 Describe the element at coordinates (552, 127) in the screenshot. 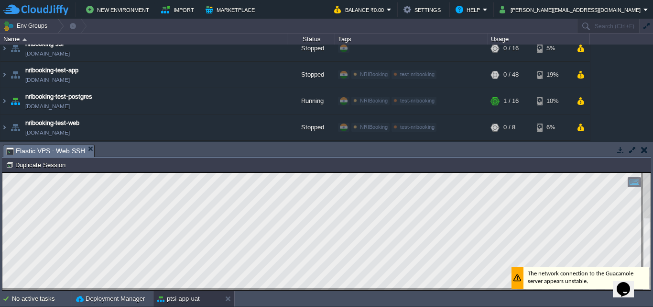

I see `div: 6%` at that location.